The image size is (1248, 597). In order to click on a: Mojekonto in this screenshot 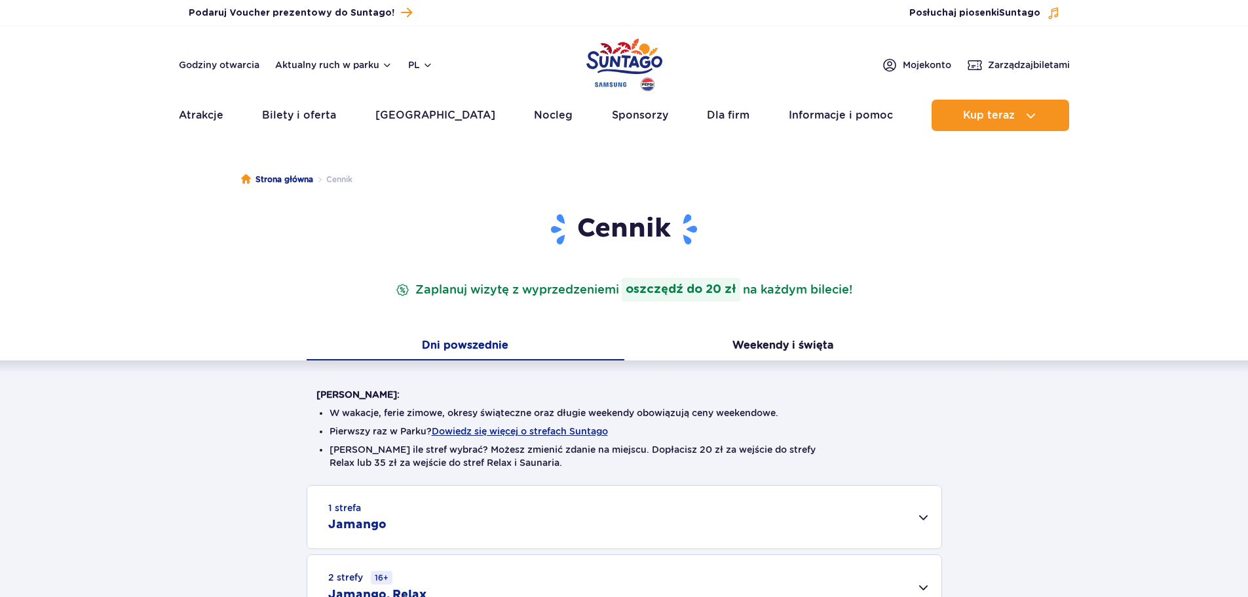, I will do `click(917, 65)`.